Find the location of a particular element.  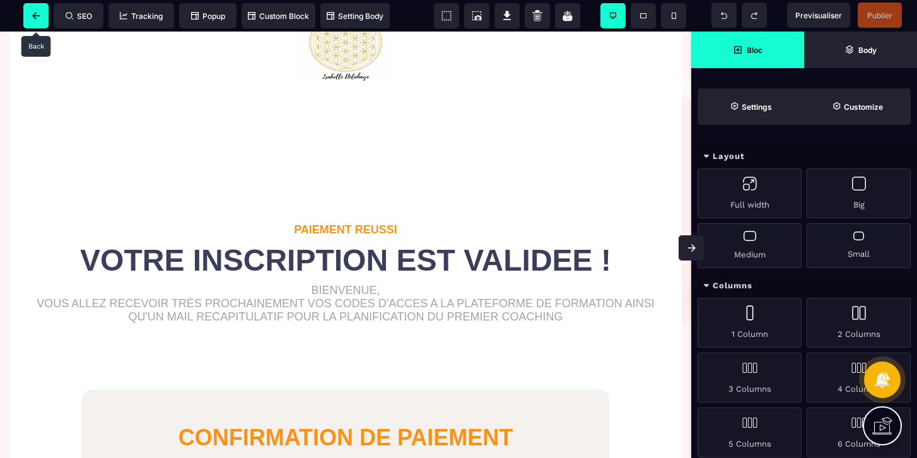

span: Open Blocks is located at coordinates (747, 50).